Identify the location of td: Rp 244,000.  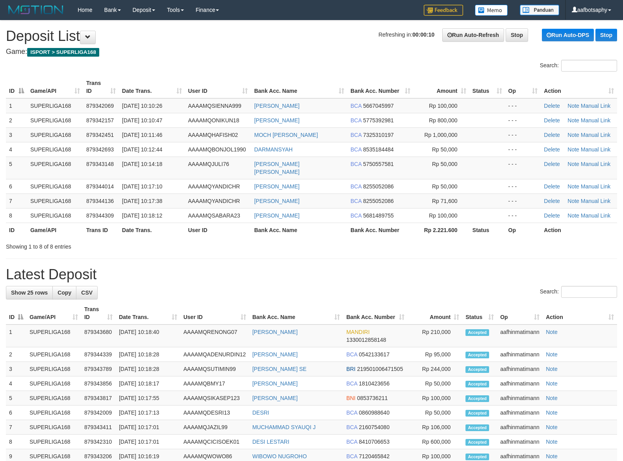
(434, 369).